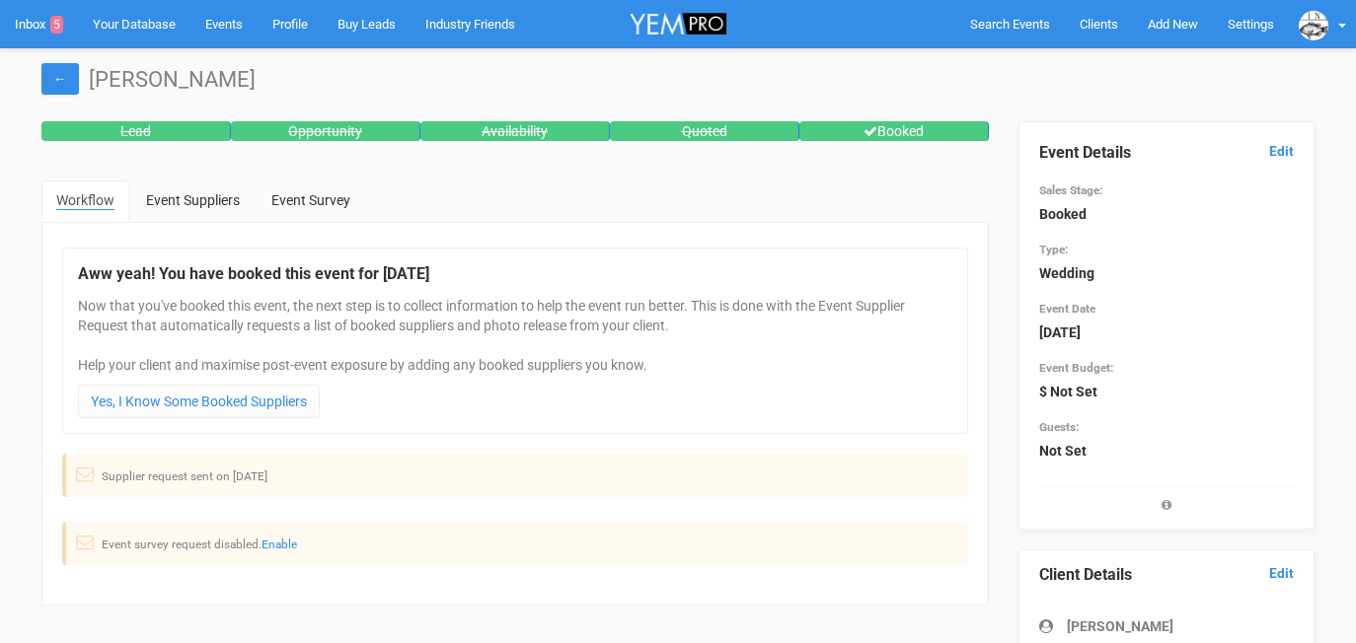  I want to click on div: Opportunity, so click(326, 131).